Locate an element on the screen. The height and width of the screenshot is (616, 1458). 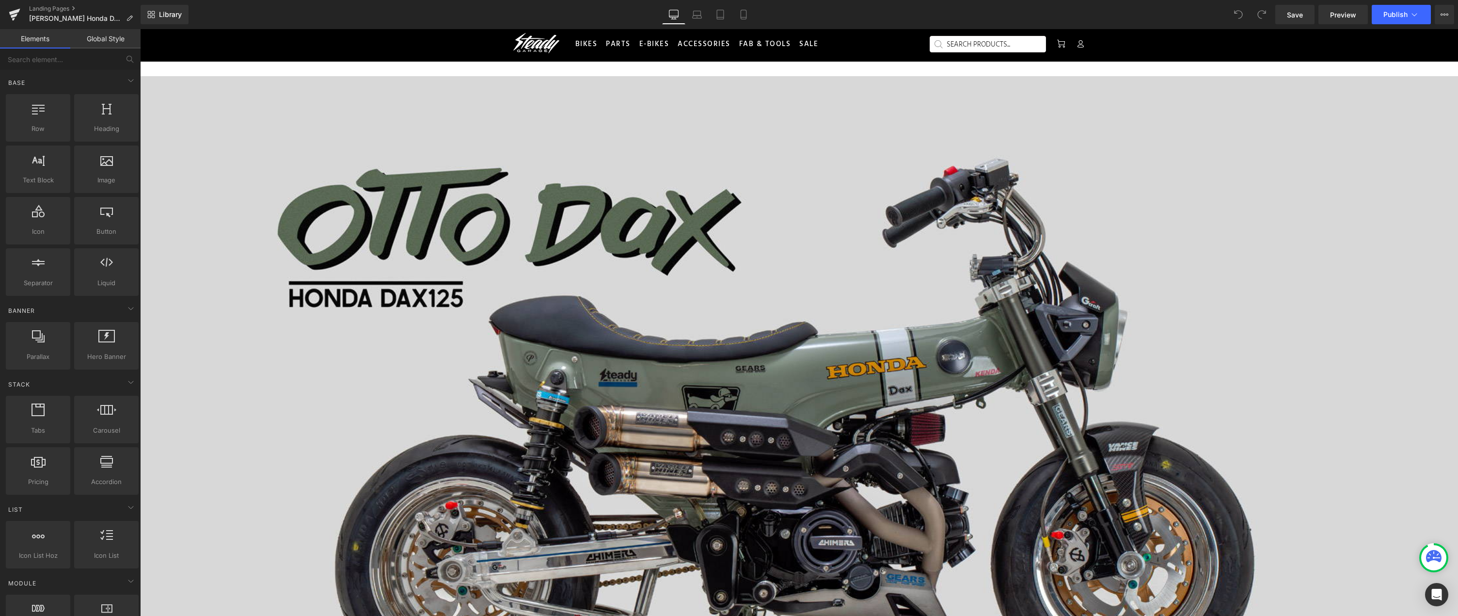
span: Preview is located at coordinates (1343, 15).